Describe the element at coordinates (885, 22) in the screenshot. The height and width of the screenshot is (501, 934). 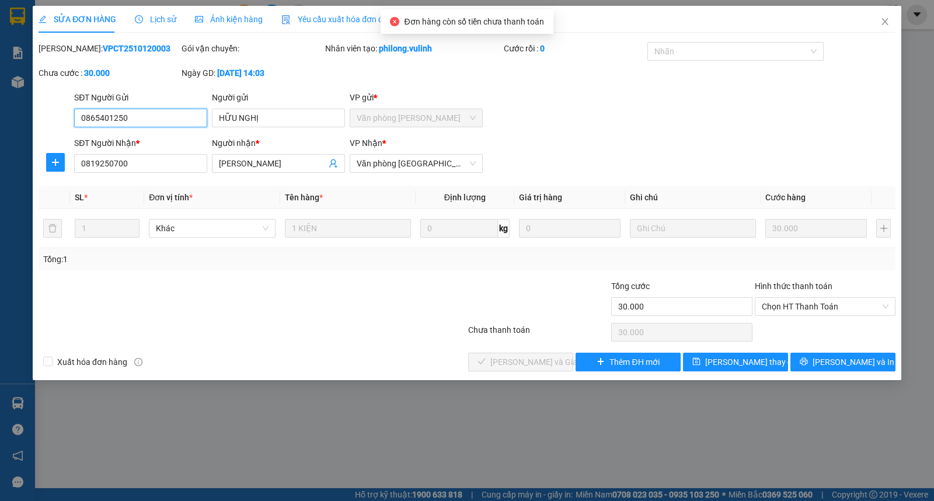
I see `button: Close` at that location.